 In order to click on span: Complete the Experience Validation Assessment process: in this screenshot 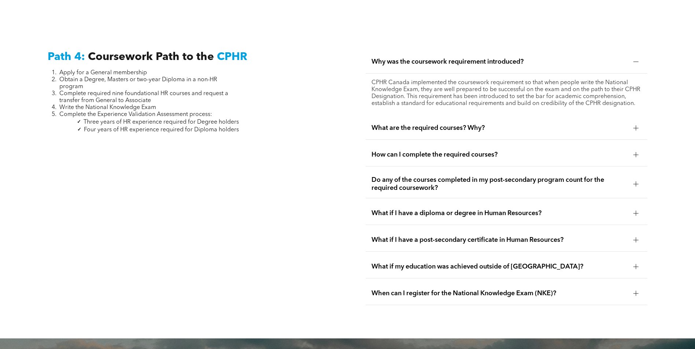, I will do `click(136, 115)`.